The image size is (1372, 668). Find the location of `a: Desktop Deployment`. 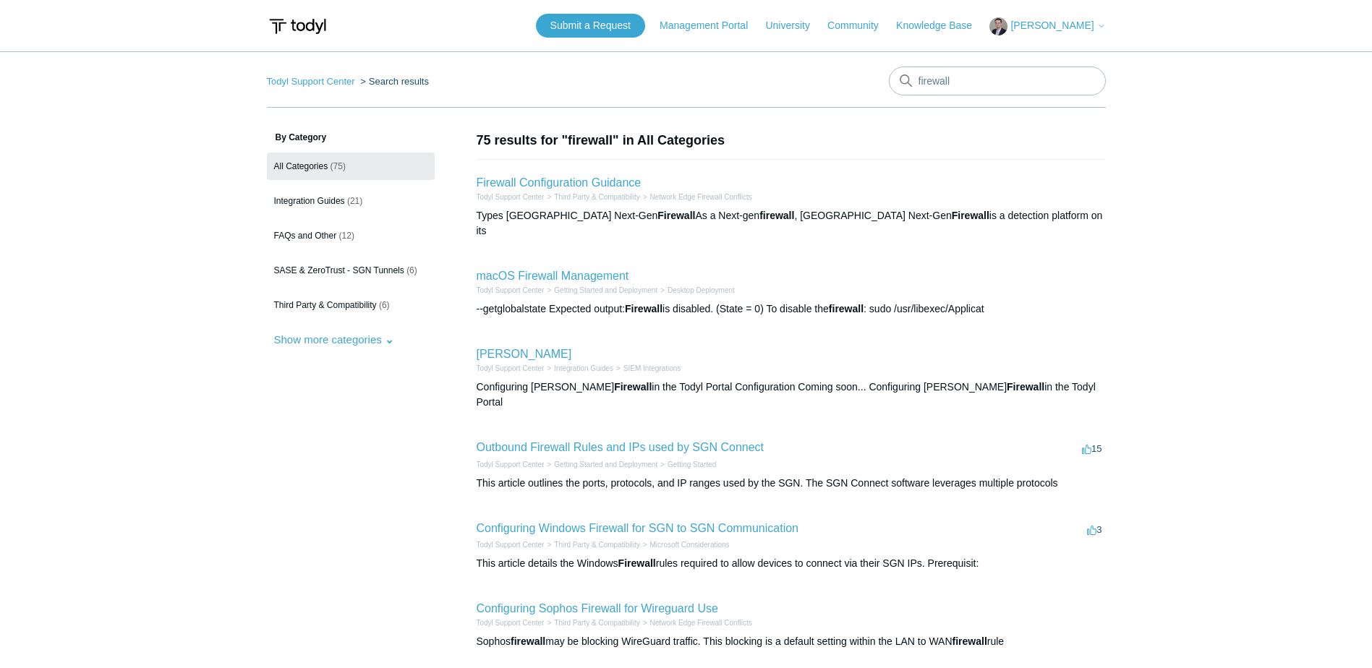

a: Desktop Deployment is located at coordinates (701, 290).